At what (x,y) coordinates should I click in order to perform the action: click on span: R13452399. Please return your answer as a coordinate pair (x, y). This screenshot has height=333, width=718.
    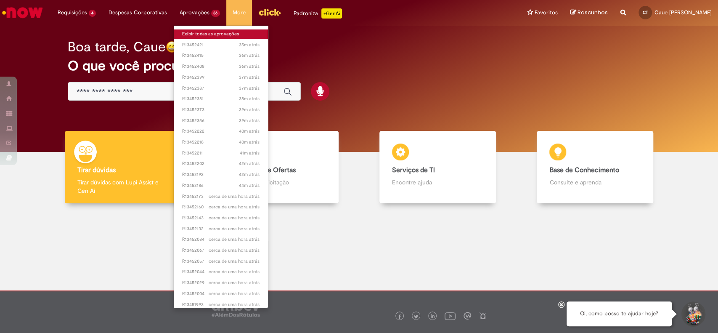
    Looking at the image, I should click on (221, 77).